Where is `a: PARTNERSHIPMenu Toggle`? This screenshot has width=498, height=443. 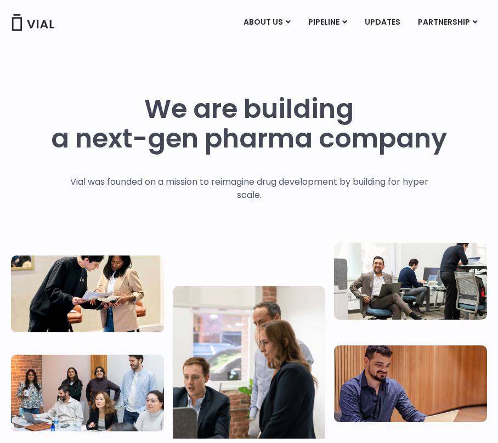 a: PARTNERSHIPMenu Toggle is located at coordinates (447, 22).